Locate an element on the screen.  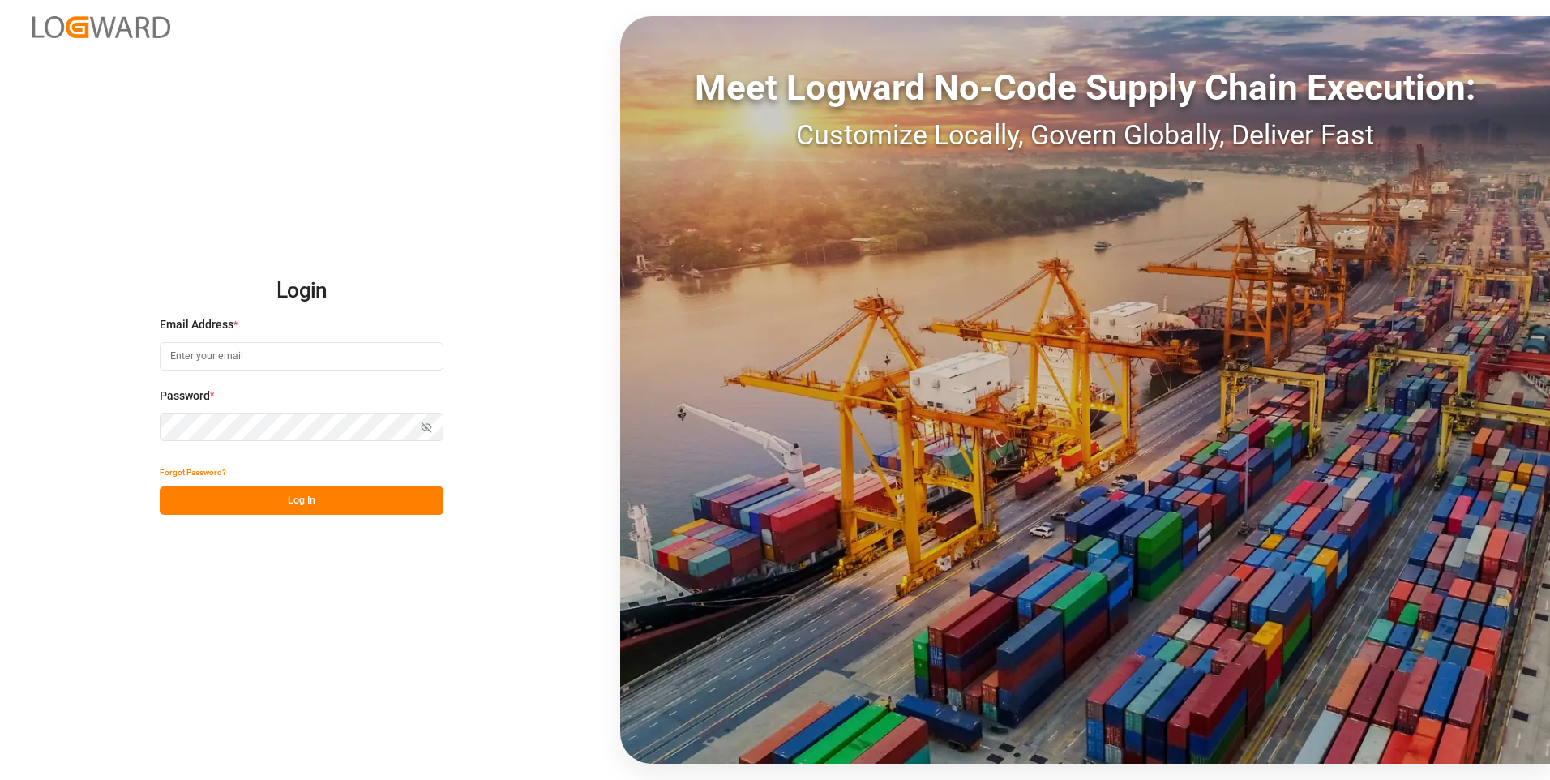
div: Customize Locally, Govern Globally, Deliver Fast is located at coordinates (1085, 135).